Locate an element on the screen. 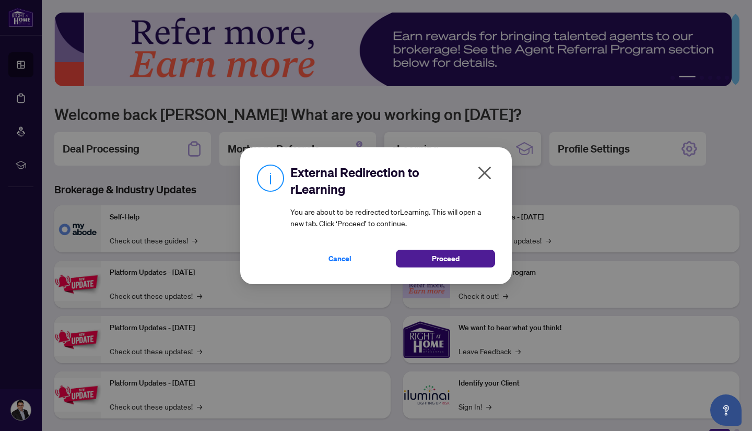 This screenshot has height=431, width=752. h2: External Redirection to rLearning is located at coordinates (393, 181).